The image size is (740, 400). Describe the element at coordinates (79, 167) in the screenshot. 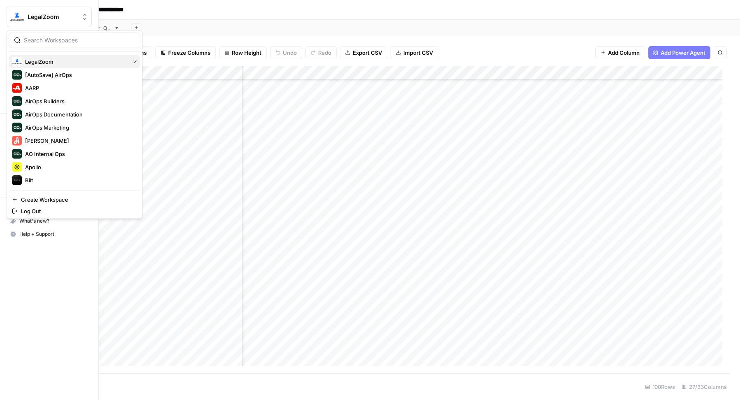

I see `span: Apollo` at that location.